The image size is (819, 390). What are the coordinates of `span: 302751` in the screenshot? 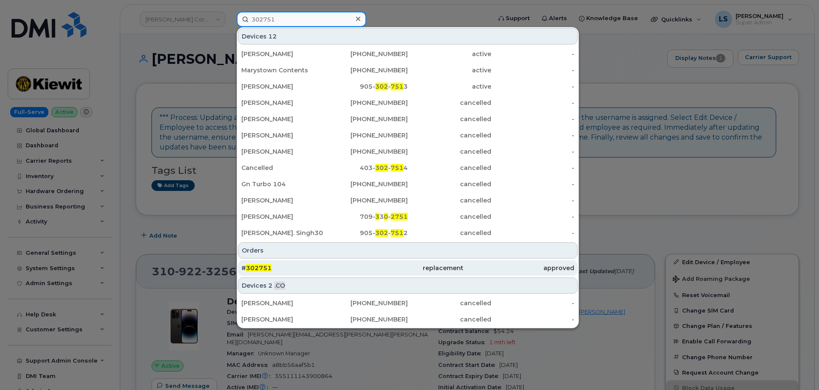 It's located at (259, 268).